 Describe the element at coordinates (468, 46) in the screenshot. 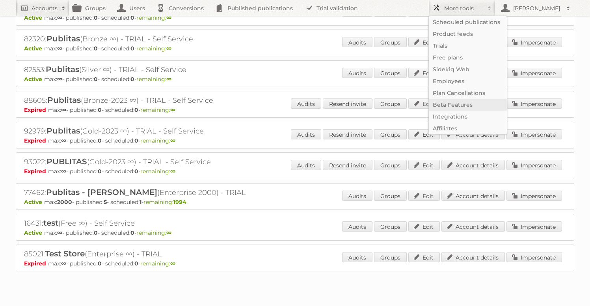

I see `a: Trials` at that location.